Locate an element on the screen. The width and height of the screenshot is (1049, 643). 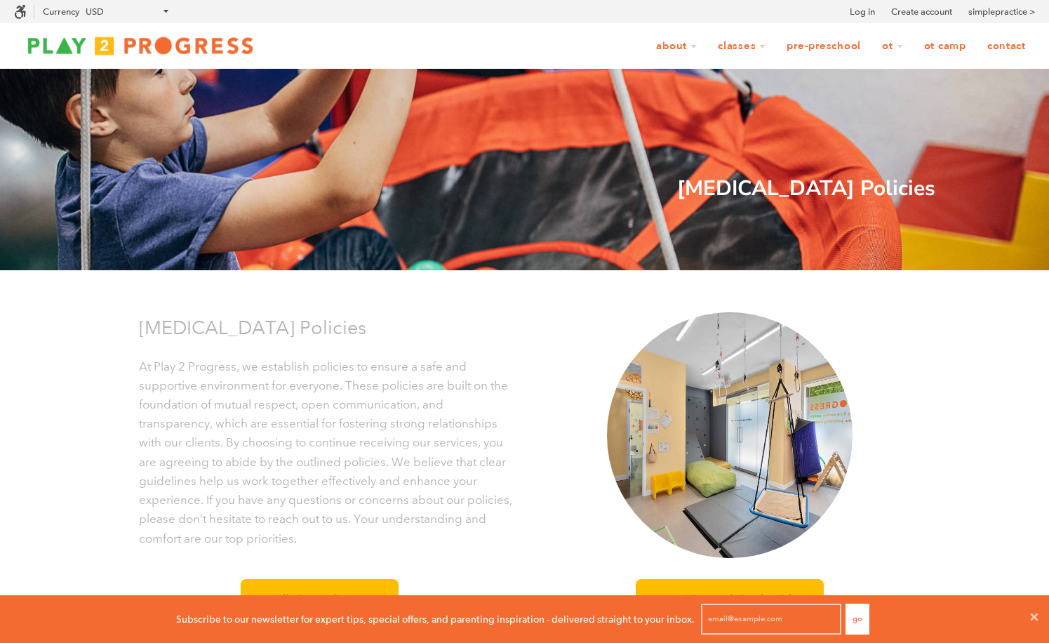
input: email@example.com is located at coordinates (771, 619).